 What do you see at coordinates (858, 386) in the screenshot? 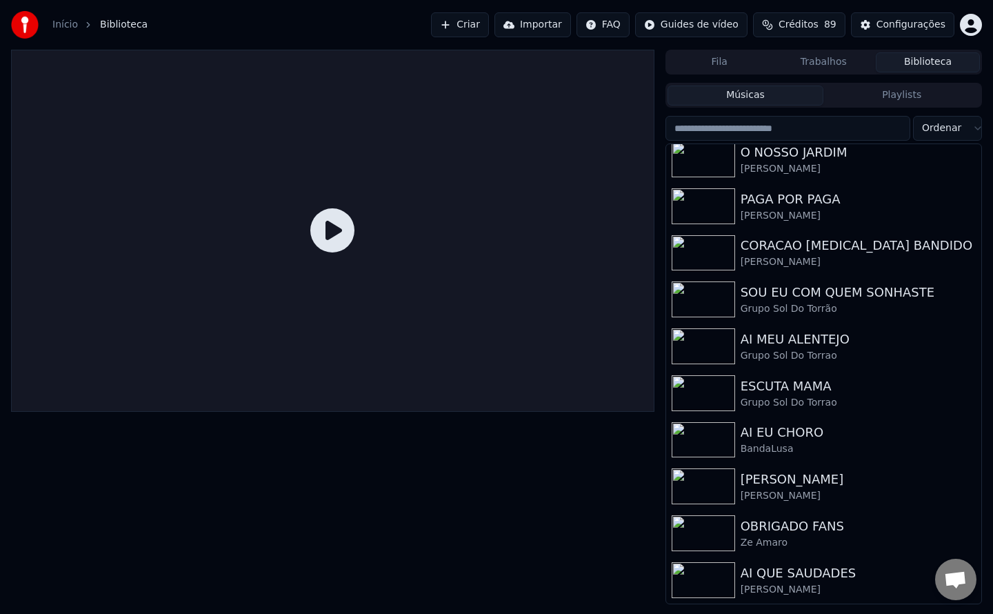
I see `div: ESCUTA MAMA` at bounding box center [858, 386].